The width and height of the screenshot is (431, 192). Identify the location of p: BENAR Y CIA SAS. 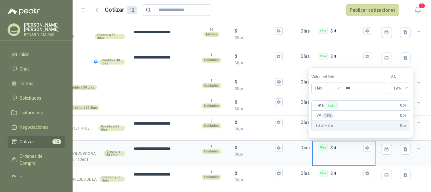
(45, 35).